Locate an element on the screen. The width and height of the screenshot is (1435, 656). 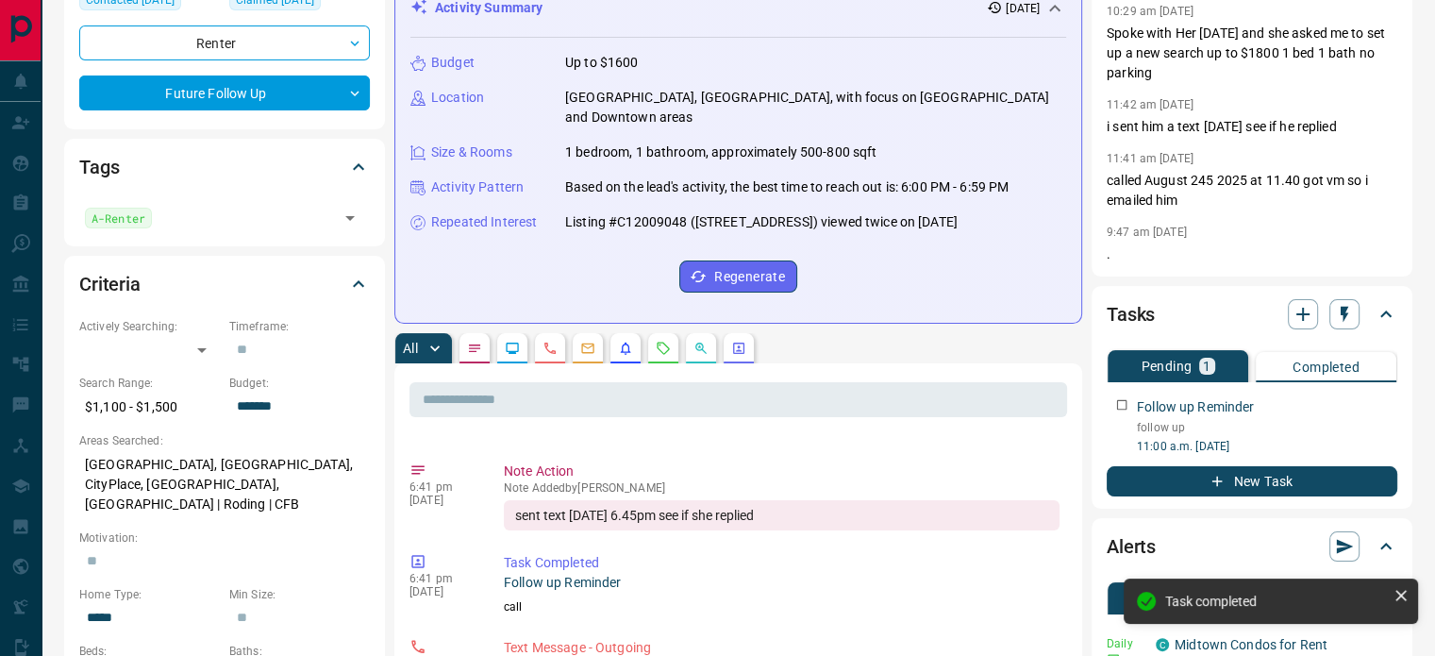
div: Tags is located at coordinates (225, 167).